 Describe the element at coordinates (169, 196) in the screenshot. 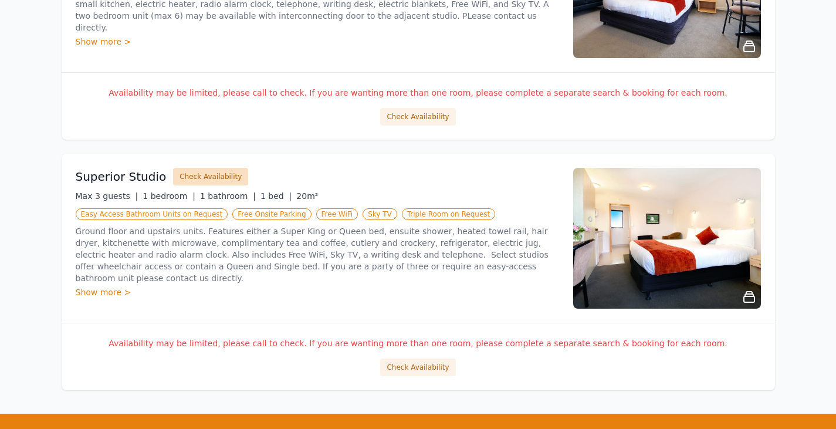

I see `span: 1 bedroom |` at that location.